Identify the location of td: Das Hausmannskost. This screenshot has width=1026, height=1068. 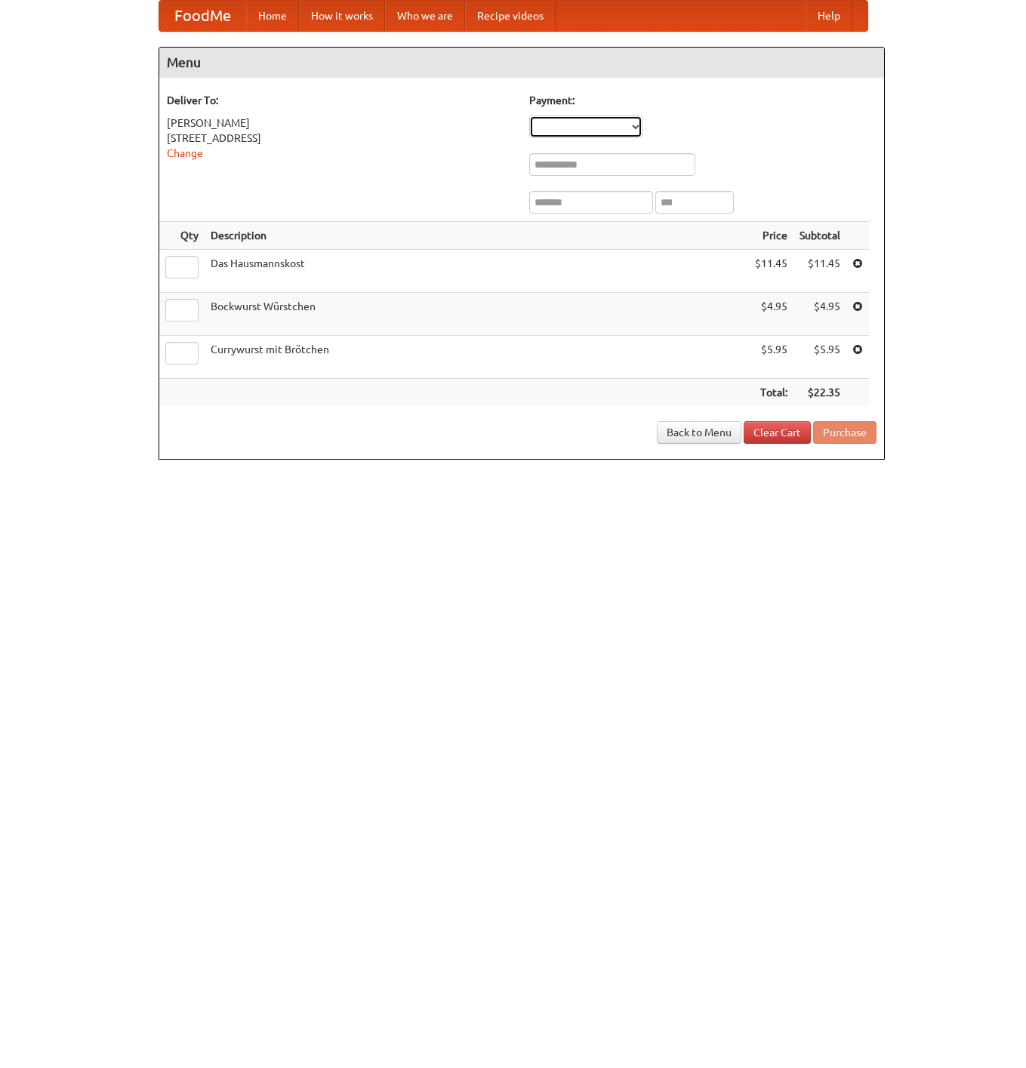
(476, 271).